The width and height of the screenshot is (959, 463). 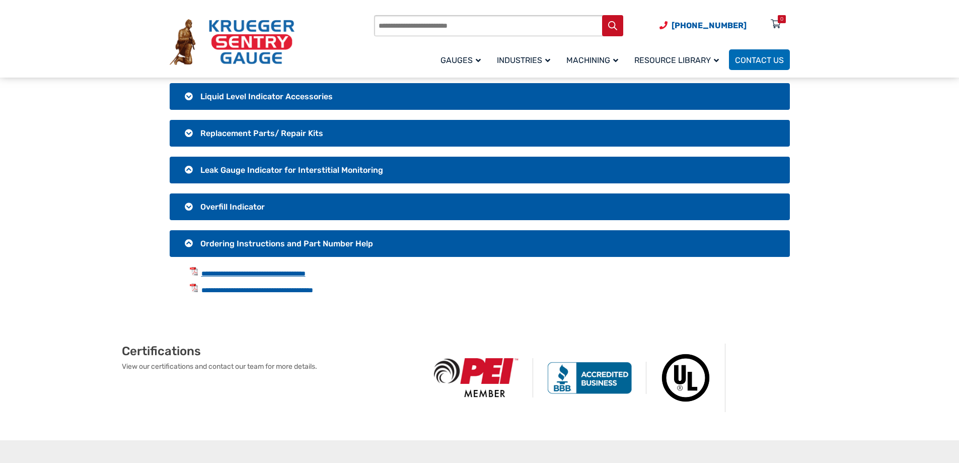 What do you see at coordinates (782, 19) in the screenshot?
I see `div: 0` at bounding box center [782, 19].